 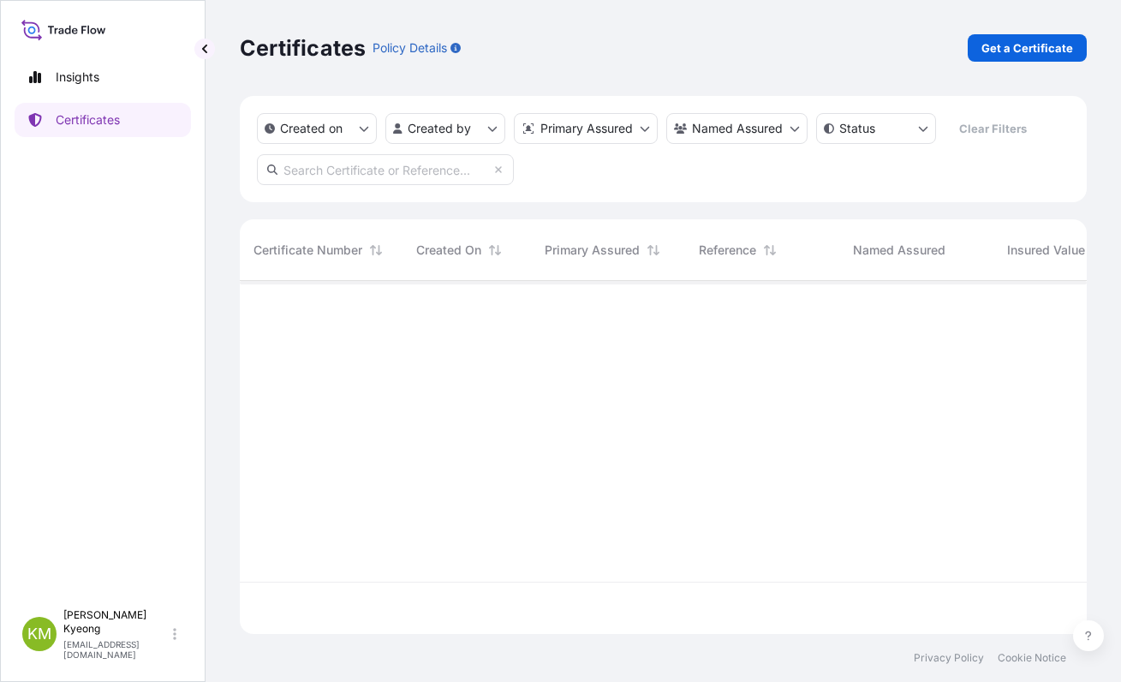 I want to click on p: Named Assured, so click(x=738, y=129).